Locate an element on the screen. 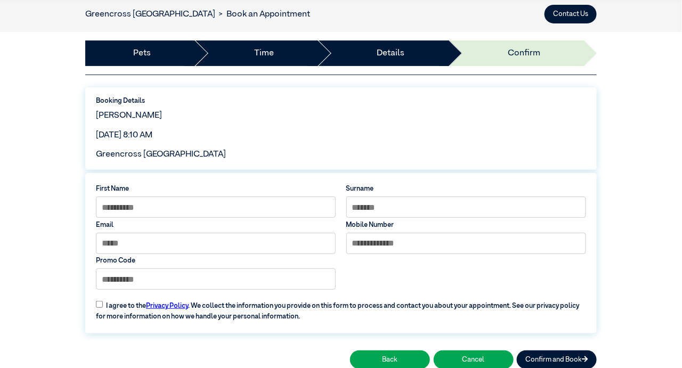  label: First Name is located at coordinates (216, 189).